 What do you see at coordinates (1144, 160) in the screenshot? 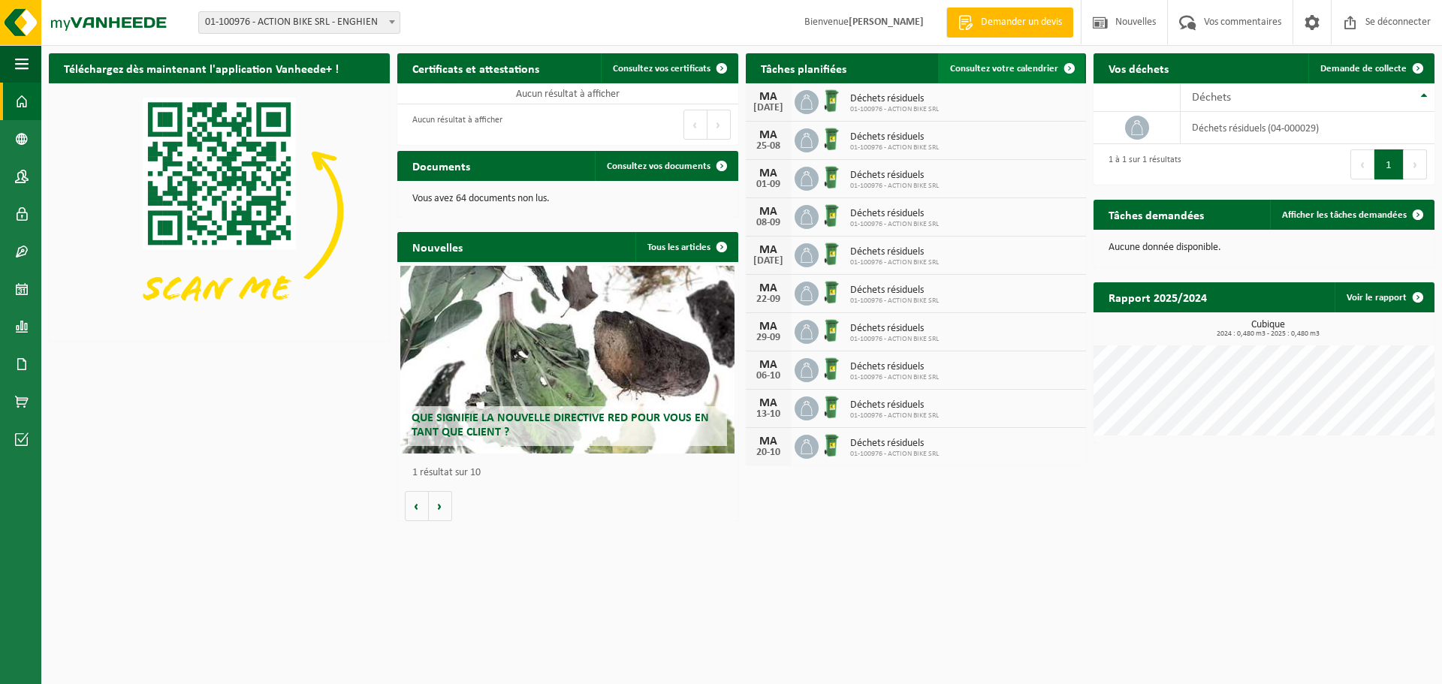
I see `font: 1 à 1 sur 1 résultats` at bounding box center [1144, 160].